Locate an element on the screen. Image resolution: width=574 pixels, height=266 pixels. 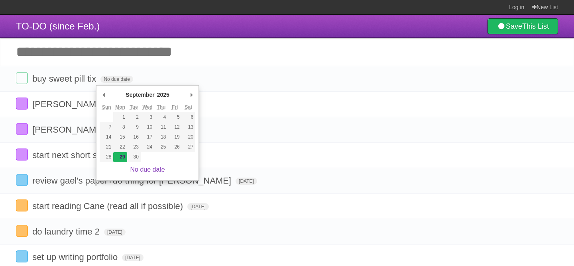
button: 24 is located at coordinates (147, 147).